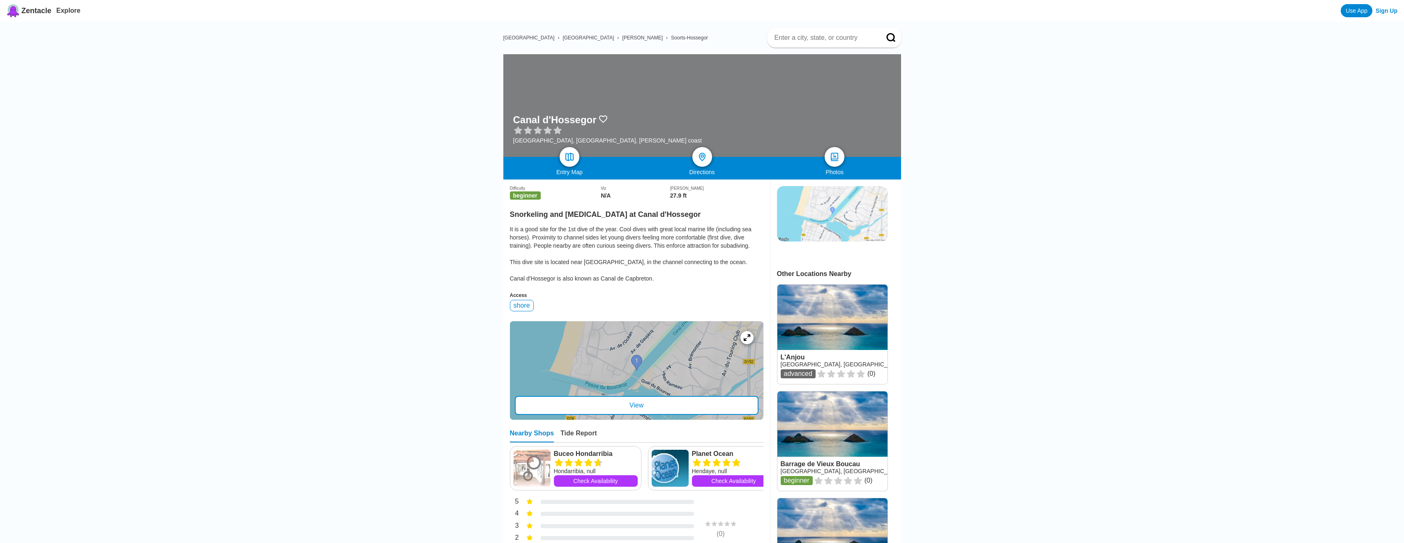 The height and width of the screenshot is (543, 1404). I want to click on img: photos, so click(834, 157).